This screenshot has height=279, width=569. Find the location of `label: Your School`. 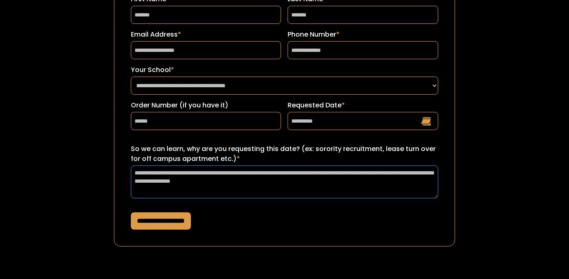

label: Your School is located at coordinates (285, 70).